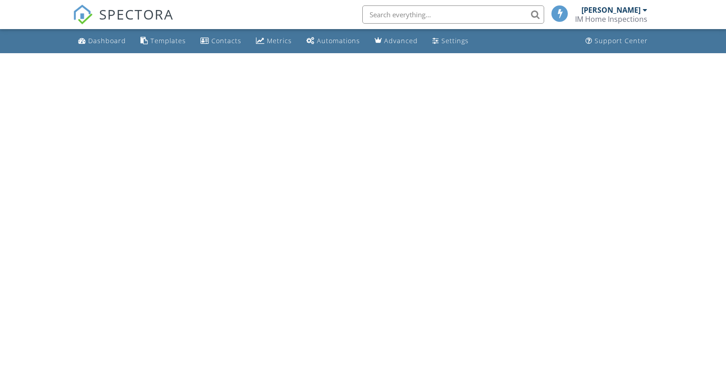 This screenshot has width=726, height=390. Describe the element at coordinates (102, 41) in the screenshot. I see `a: Dashboard` at that location.